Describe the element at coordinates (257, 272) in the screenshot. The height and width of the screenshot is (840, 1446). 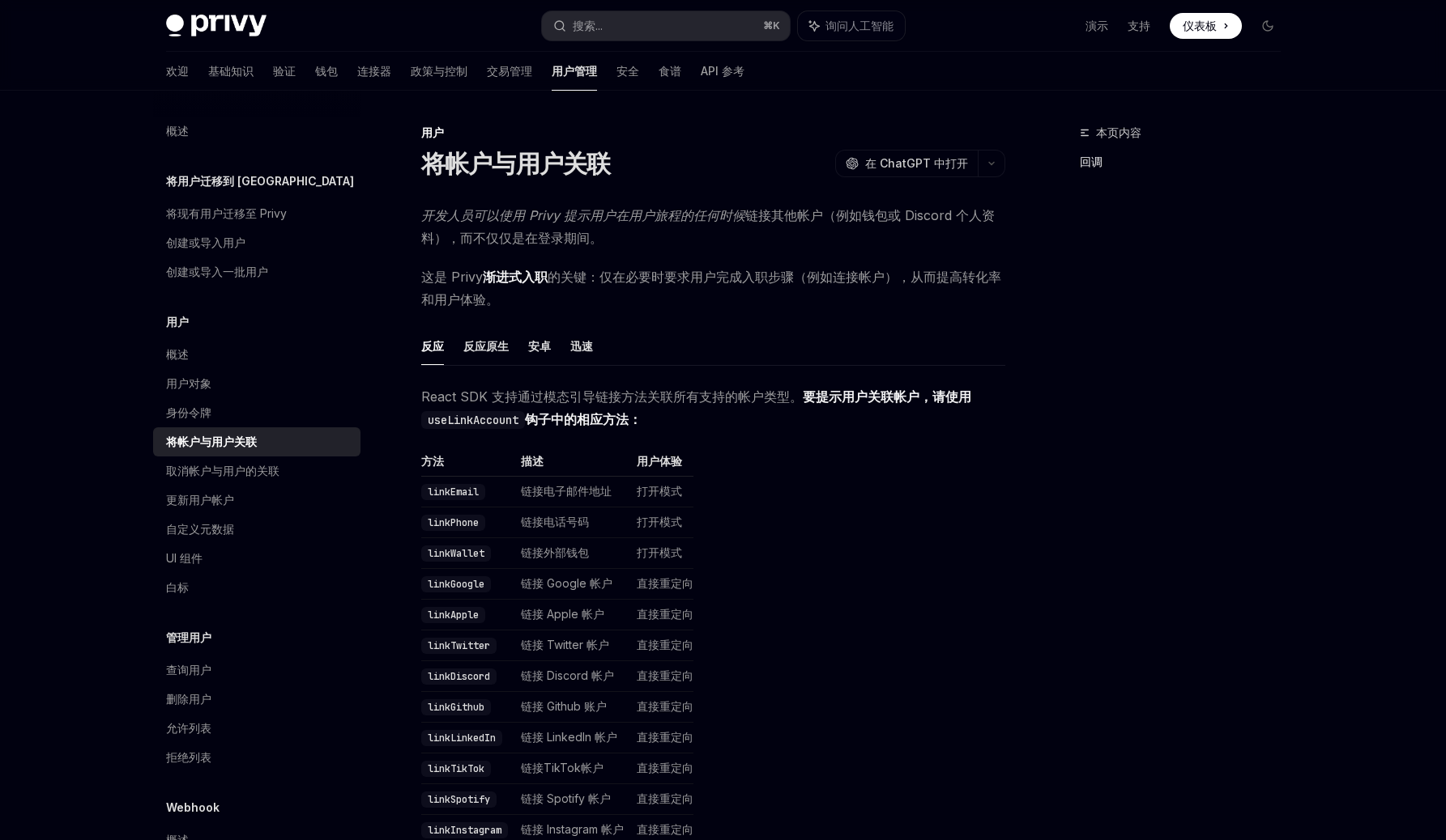
I see `a: 创建或导入一批用户` at that location.